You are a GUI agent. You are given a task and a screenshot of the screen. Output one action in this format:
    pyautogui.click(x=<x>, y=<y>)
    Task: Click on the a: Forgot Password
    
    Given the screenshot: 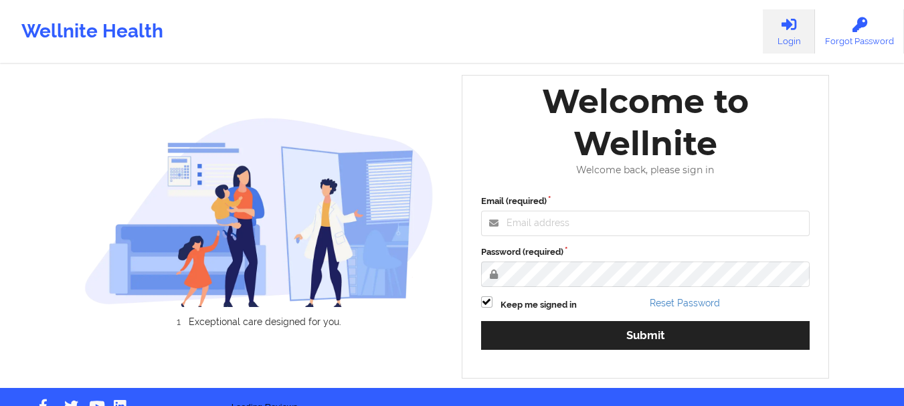 What is the action you would take?
    pyautogui.click(x=859, y=31)
    